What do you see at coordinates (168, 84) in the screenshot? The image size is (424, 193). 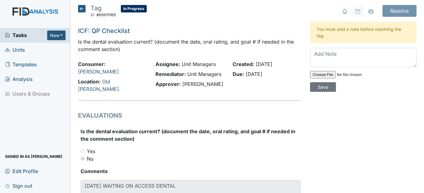 I see `strong: Approver:` at bounding box center [168, 84].